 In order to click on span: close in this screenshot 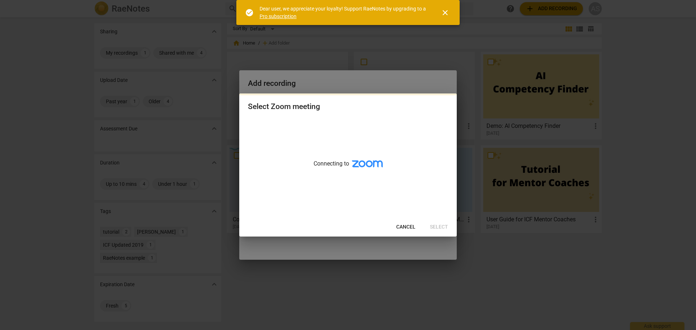, I will do `click(445, 13)`.